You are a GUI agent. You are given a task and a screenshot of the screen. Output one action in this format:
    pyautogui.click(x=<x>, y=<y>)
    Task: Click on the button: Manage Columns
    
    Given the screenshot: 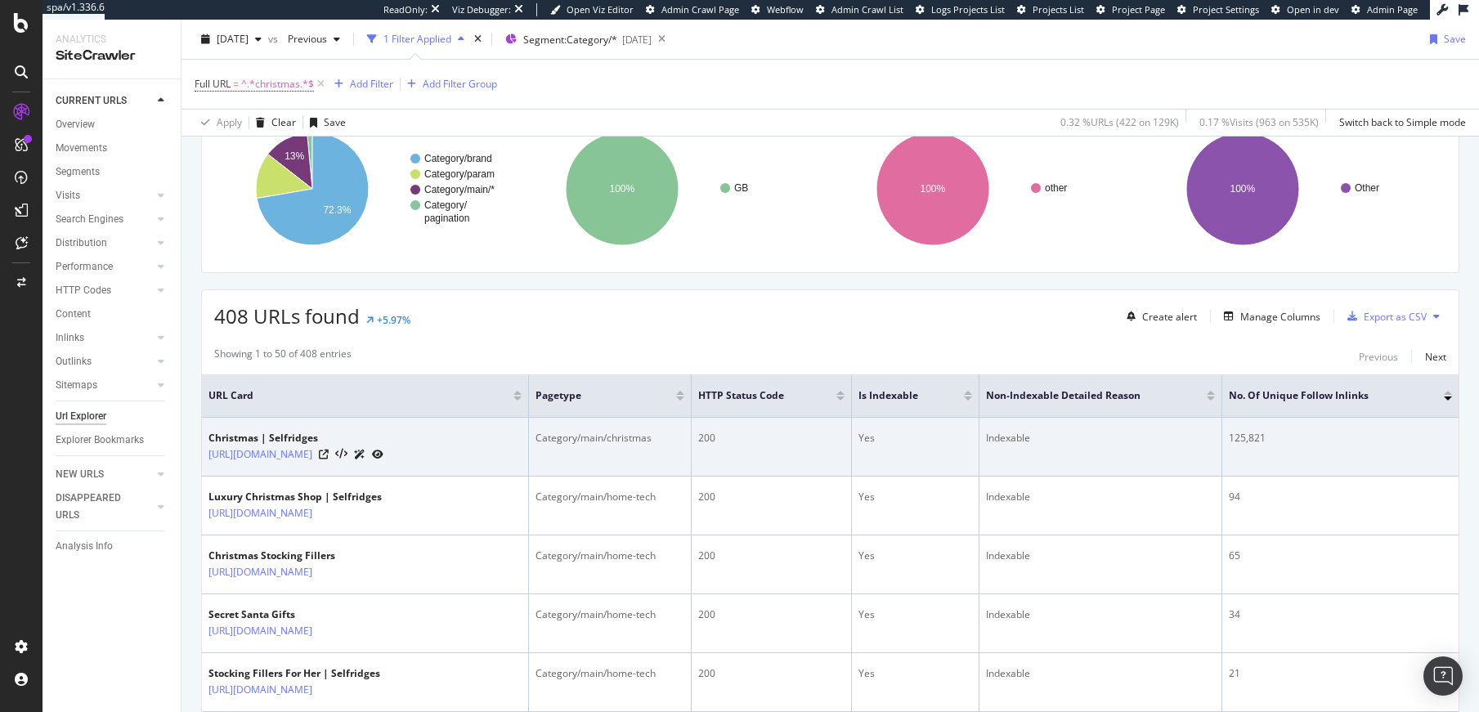 What is the action you would take?
    pyautogui.click(x=1269, y=316)
    